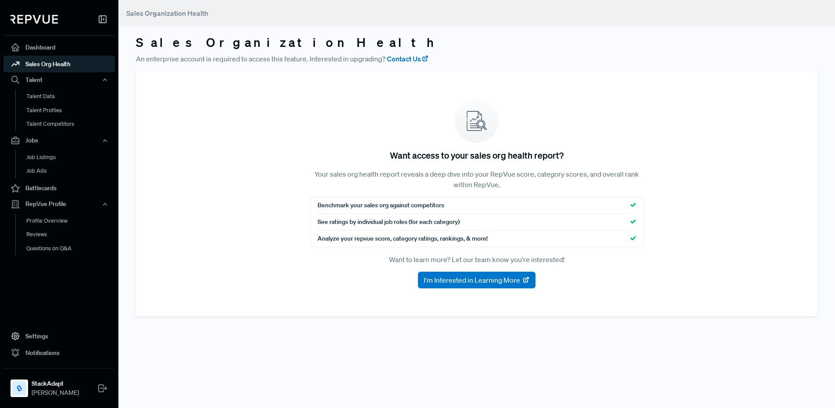 This screenshot has width=835, height=408. Describe the element at coordinates (59, 80) in the screenshot. I see `div: Talent` at that location.